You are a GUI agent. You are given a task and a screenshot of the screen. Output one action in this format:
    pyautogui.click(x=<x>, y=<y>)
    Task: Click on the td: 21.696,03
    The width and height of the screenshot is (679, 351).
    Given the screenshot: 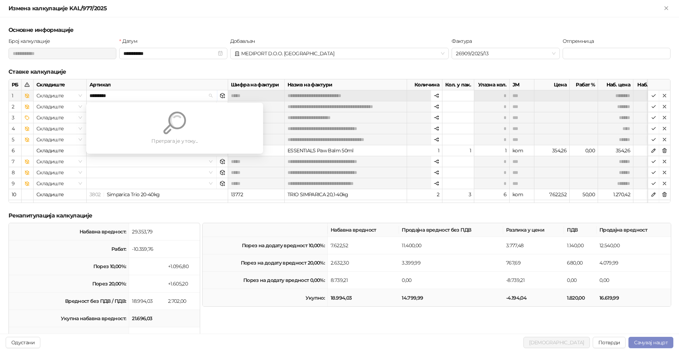 What is the action you would take?
    pyautogui.click(x=147, y=318)
    